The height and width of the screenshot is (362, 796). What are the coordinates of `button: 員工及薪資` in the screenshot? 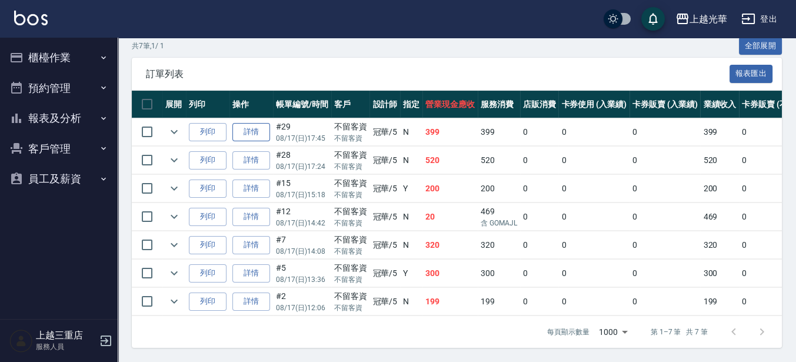 It's located at (59, 179).